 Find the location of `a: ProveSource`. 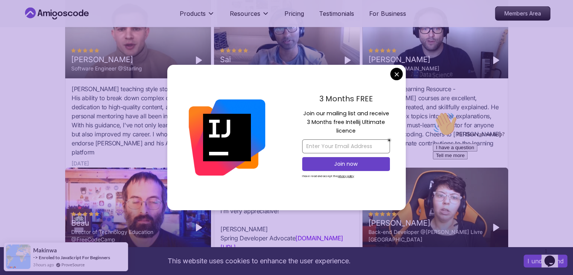

a: ProveSource is located at coordinates (73, 264).